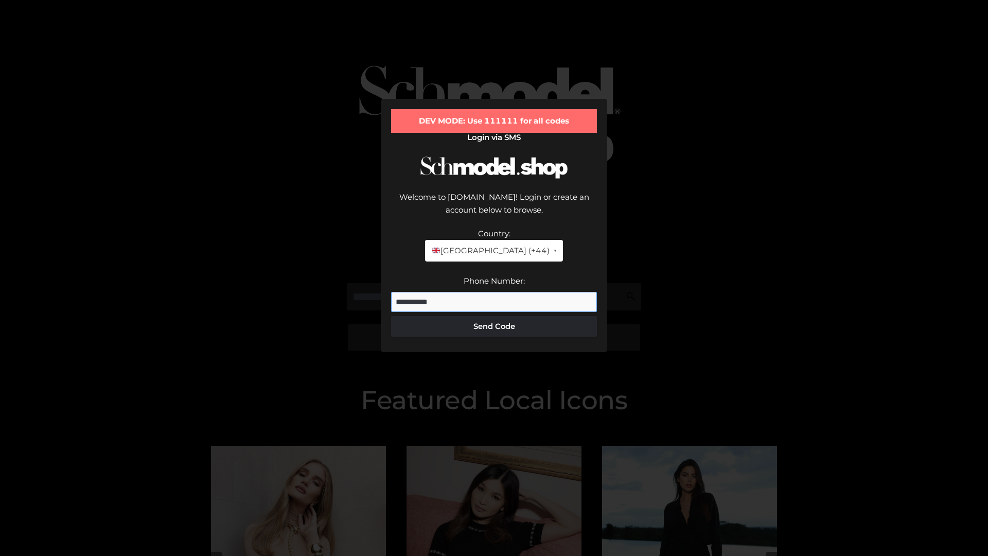 The width and height of the screenshot is (988, 556). Describe the element at coordinates (494, 167) in the screenshot. I see `img: Schmodel Logo` at that location.